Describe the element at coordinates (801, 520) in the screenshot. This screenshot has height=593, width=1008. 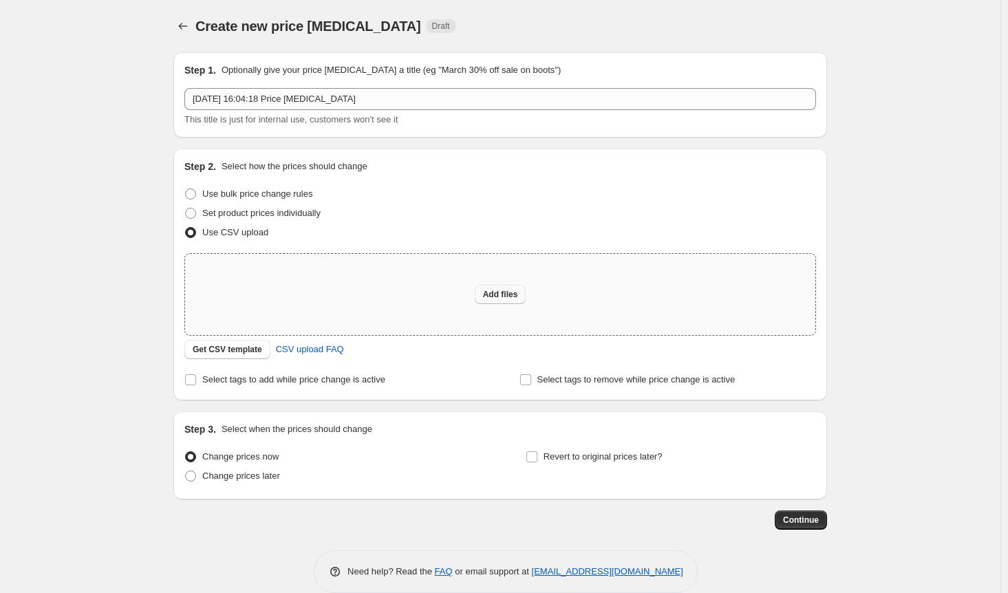
I see `button: Continue` at that location.